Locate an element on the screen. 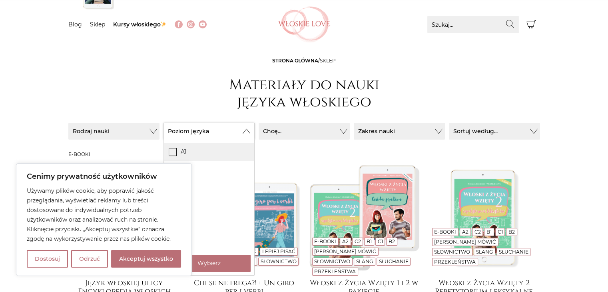 The width and height of the screenshot is (608, 292). button: Akceptuj wszystko is located at coordinates (146, 259).